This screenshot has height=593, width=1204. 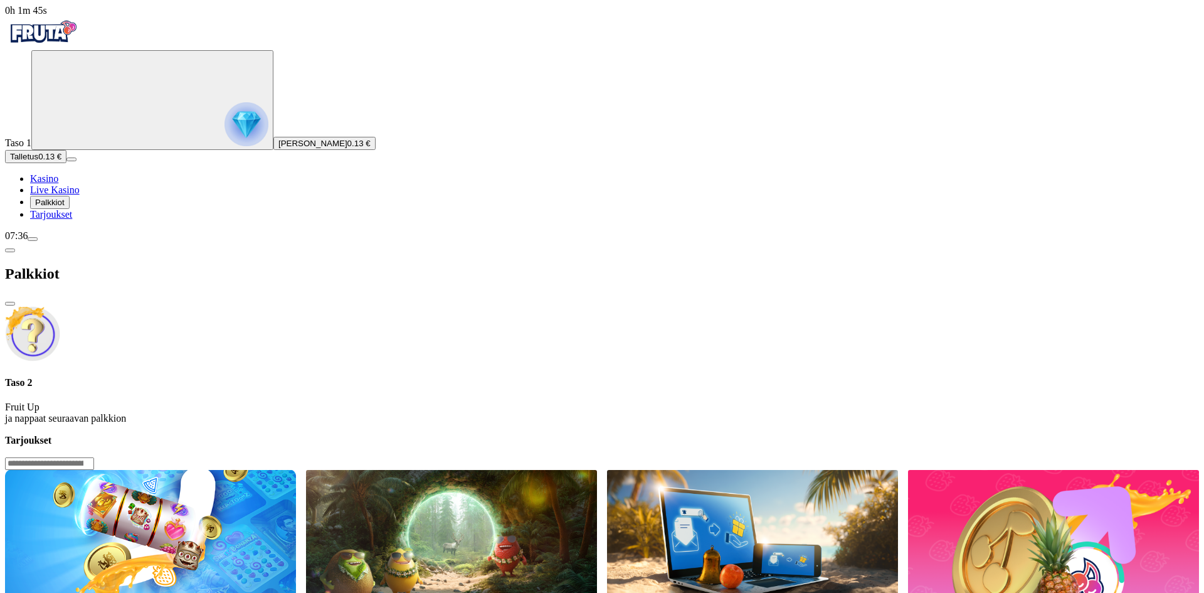 What do you see at coordinates (44, 178) in the screenshot?
I see `a: Kasino` at bounding box center [44, 178].